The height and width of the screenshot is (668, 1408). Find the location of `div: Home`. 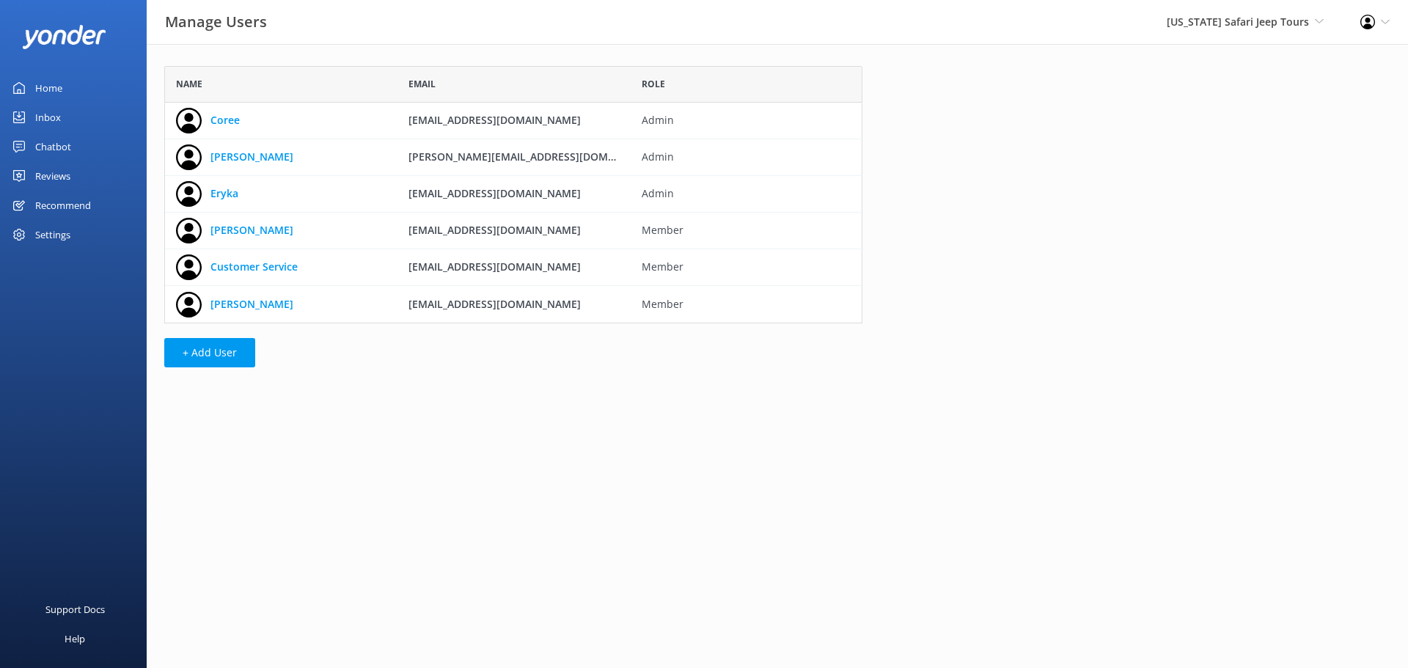

div: Home is located at coordinates (48, 88).